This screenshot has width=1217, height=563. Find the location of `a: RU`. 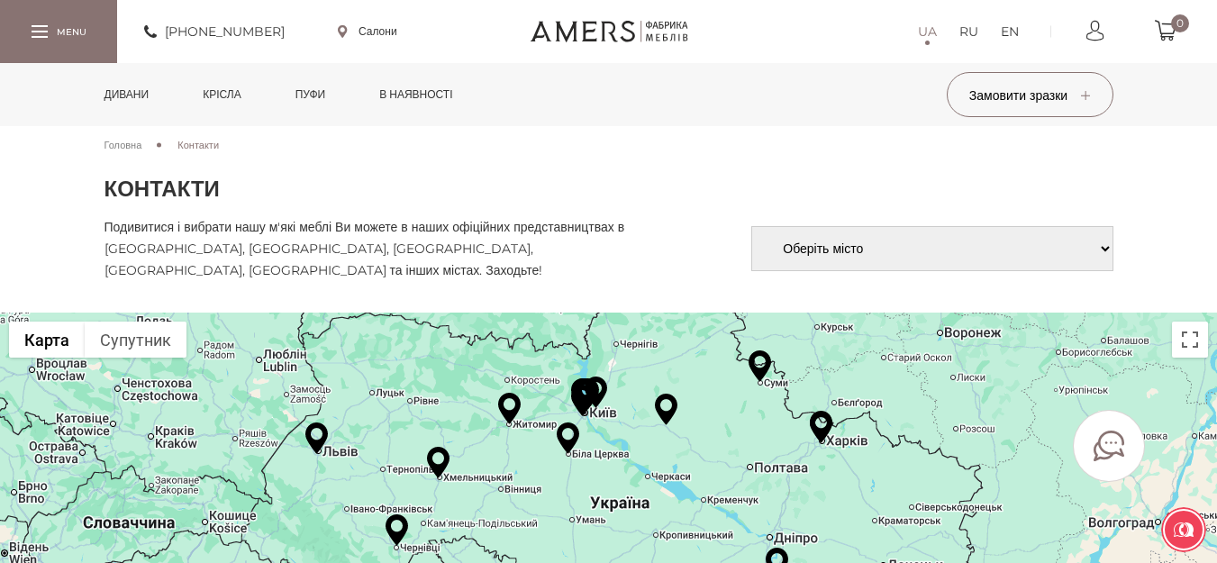

a: RU is located at coordinates (968, 32).